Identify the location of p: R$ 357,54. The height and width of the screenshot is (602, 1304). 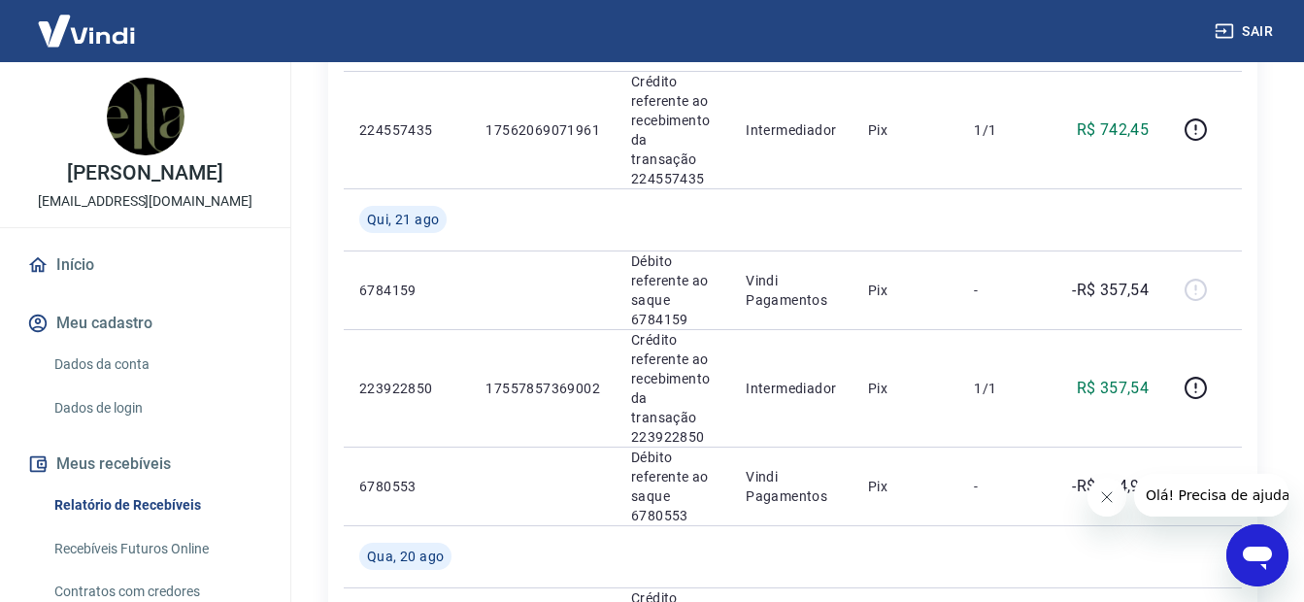
(1113, 388).